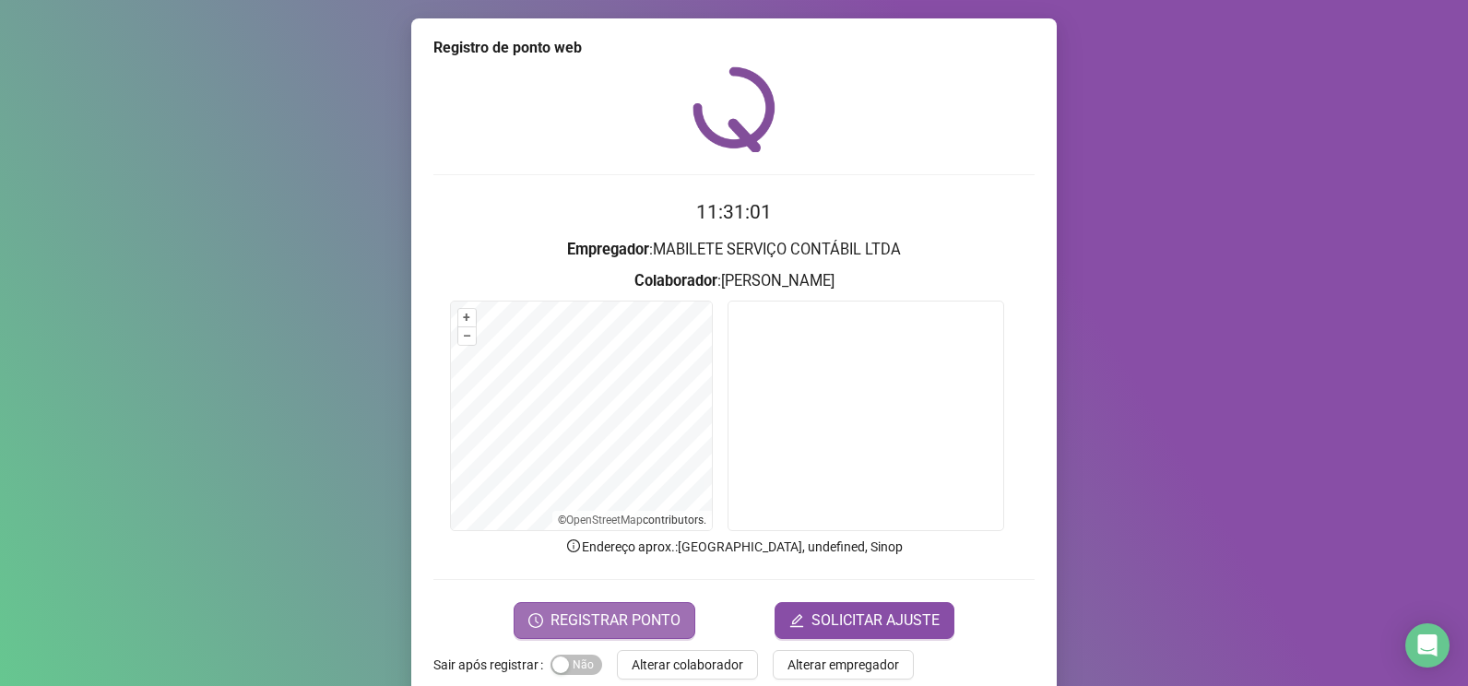 The height and width of the screenshot is (686, 1468). I want to click on li: © contributors., so click(632, 520).